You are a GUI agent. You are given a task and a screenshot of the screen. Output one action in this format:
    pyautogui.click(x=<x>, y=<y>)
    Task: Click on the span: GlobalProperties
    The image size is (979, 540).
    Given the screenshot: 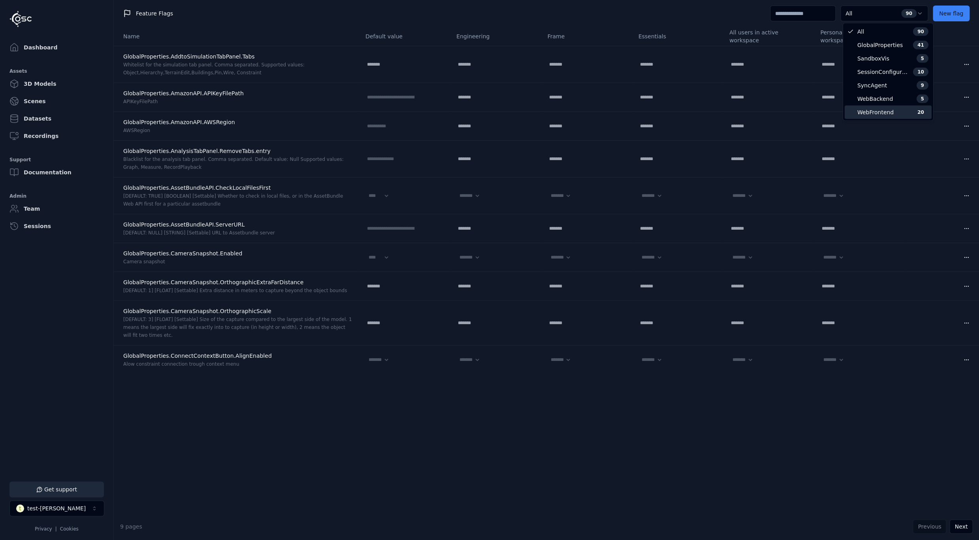 What is the action you would take?
    pyautogui.click(x=880, y=45)
    